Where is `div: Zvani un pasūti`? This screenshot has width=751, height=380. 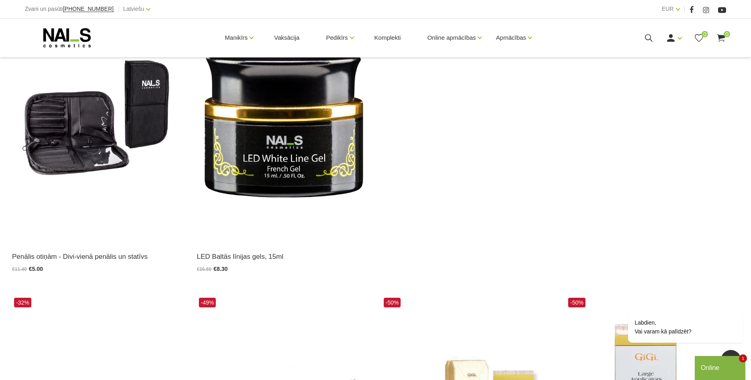 div: Zvani un pasūti is located at coordinates (69, 9).